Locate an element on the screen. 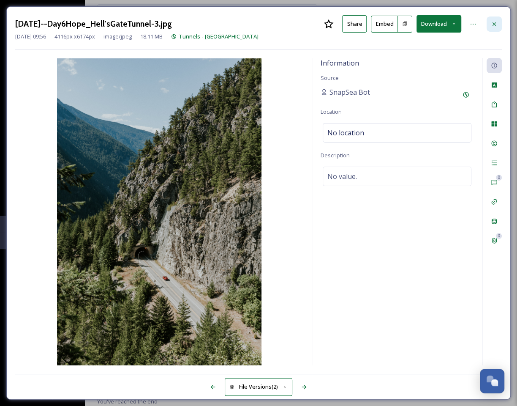  span: Description is located at coordinates (335, 155).